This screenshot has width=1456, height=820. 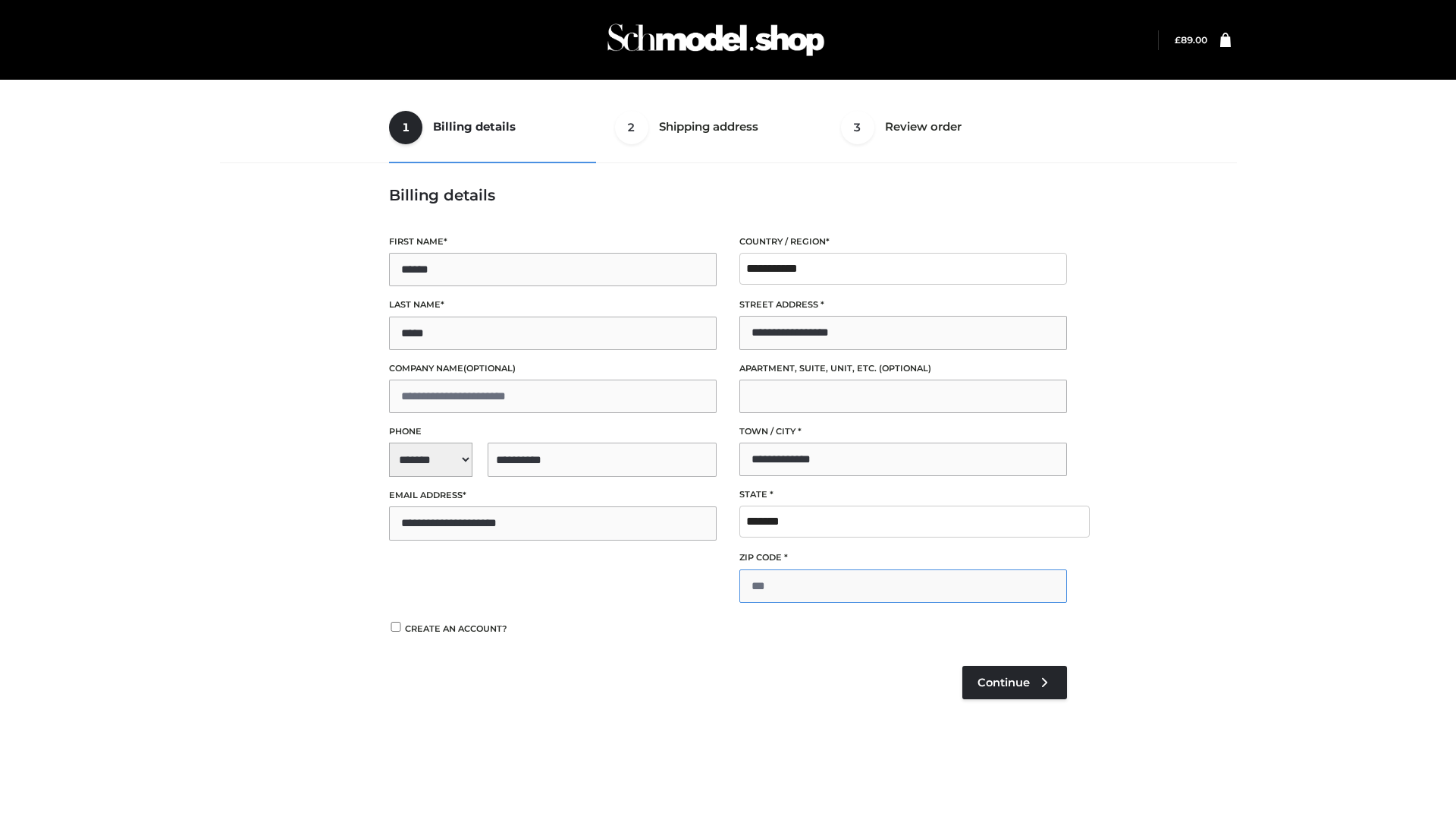 I want to click on a: Schmodel Admin 964, so click(x=716, y=40).